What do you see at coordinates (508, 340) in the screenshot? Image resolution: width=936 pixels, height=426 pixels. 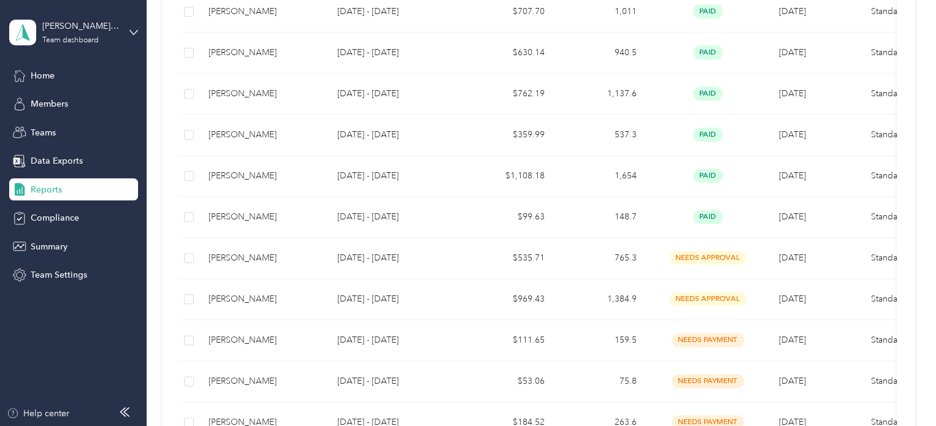 I see `td: $111.65` at bounding box center [508, 340].